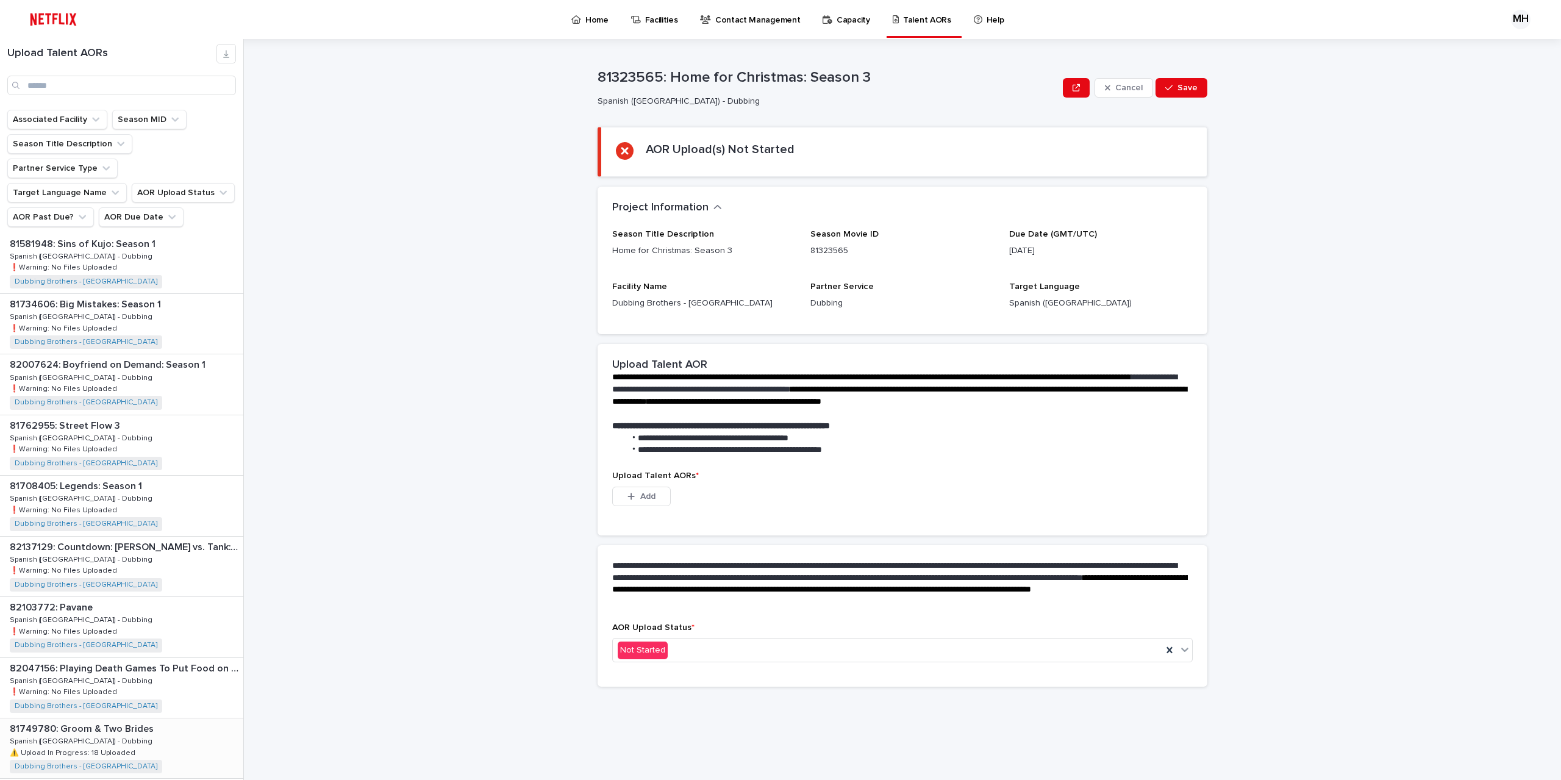 Image resolution: width=1561 pixels, height=780 pixels. What do you see at coordinates (70, 144) in the screenshot?
I see `button: Season Title Description` at bounding box center [70, 144].